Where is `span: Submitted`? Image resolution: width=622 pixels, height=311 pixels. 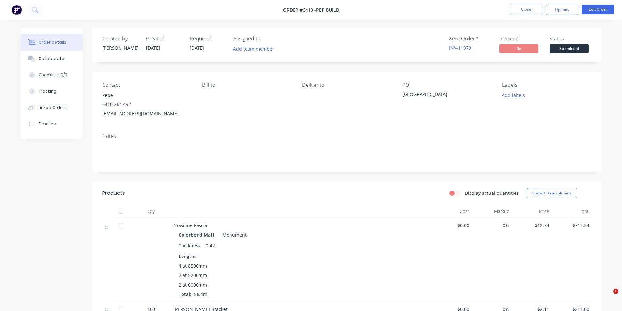 span: Submitted is located at coordinates (569, 48).